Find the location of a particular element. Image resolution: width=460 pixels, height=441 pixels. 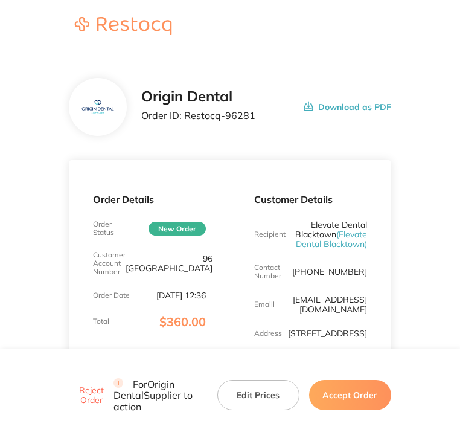

p: Contact Number is located at coordinates (273, 272).